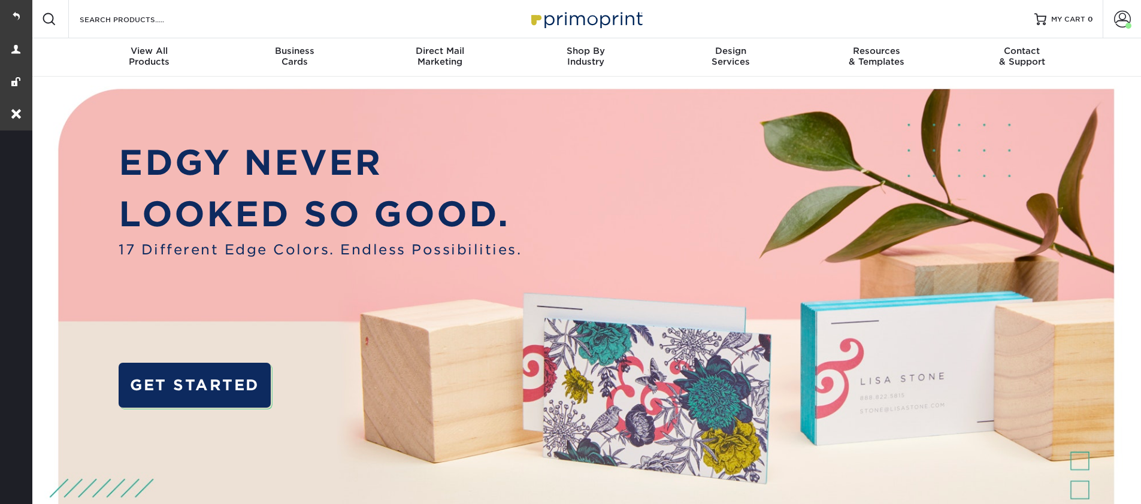  What do you see at coordinates (194, 385) in the screenshot?
I see `a: GET STARTED` at bounding box center [194, 385].